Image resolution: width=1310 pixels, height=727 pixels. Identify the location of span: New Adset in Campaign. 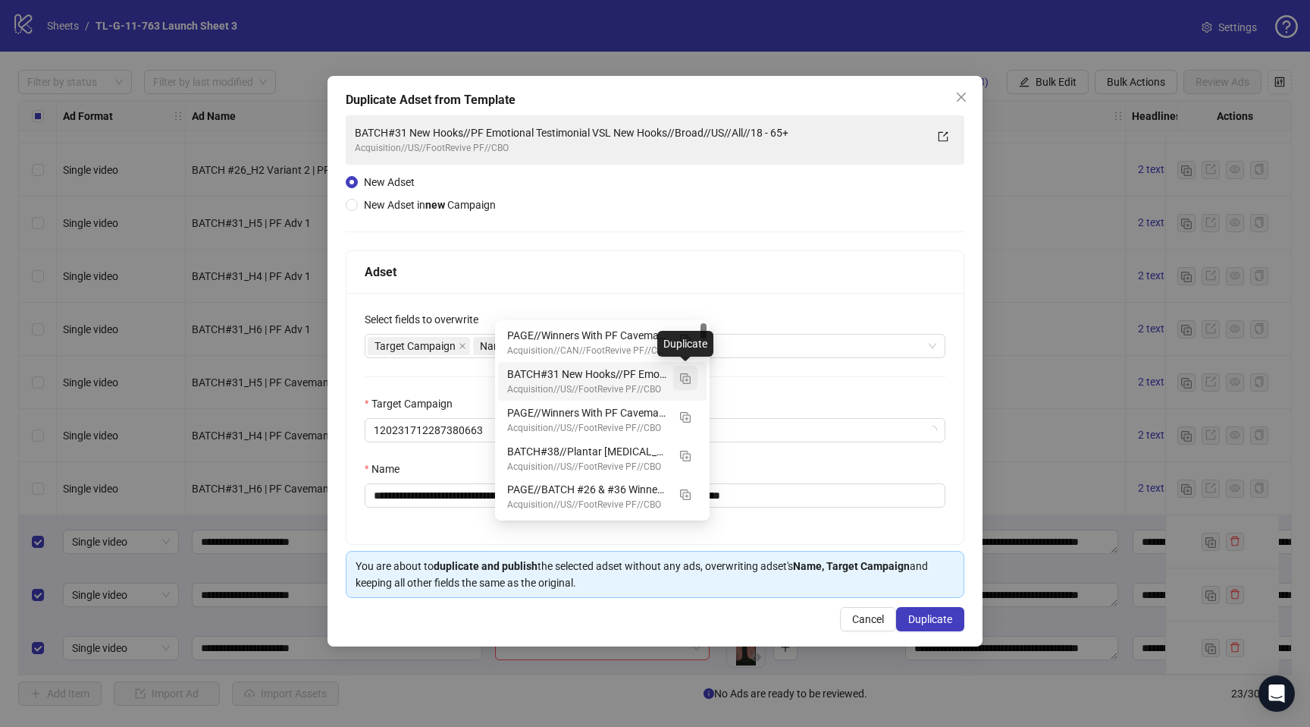
(430, 205).